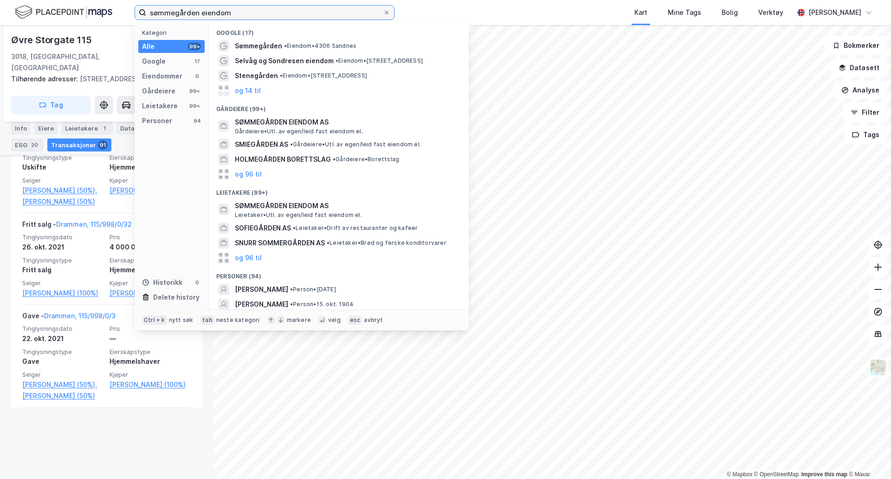  What do you see at coordinates (339, 190) in the screenshot?
I see `div: Leietakere (99+)` at bounding box center [339, 190].